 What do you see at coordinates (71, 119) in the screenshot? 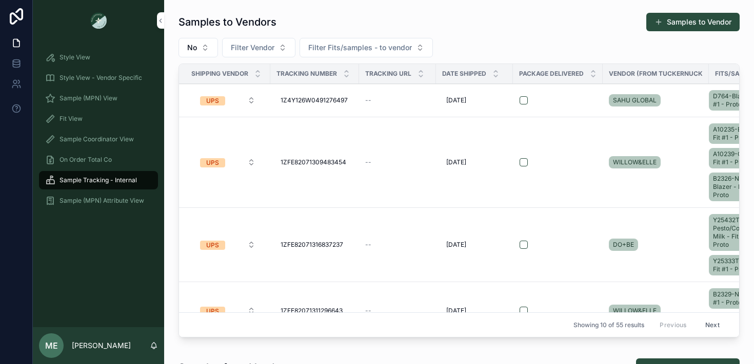
I see `span: Fit View` at bounding box center [71, 119].